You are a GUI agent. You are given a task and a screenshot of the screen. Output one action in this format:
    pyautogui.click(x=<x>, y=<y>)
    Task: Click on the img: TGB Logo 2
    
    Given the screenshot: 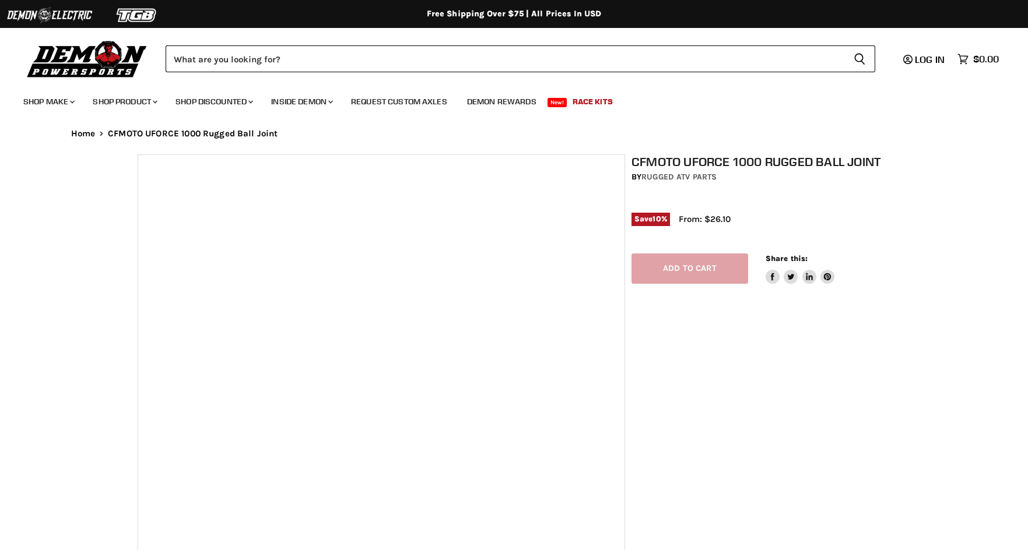 What is the action you would take?
    pyautogui.click(x=137, y=15)
    